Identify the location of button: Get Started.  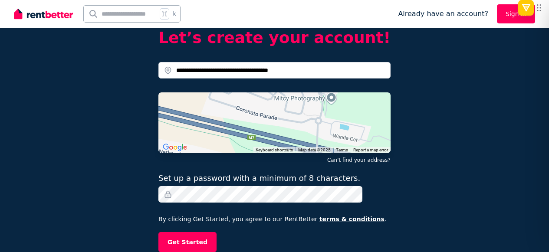
(187, 242).